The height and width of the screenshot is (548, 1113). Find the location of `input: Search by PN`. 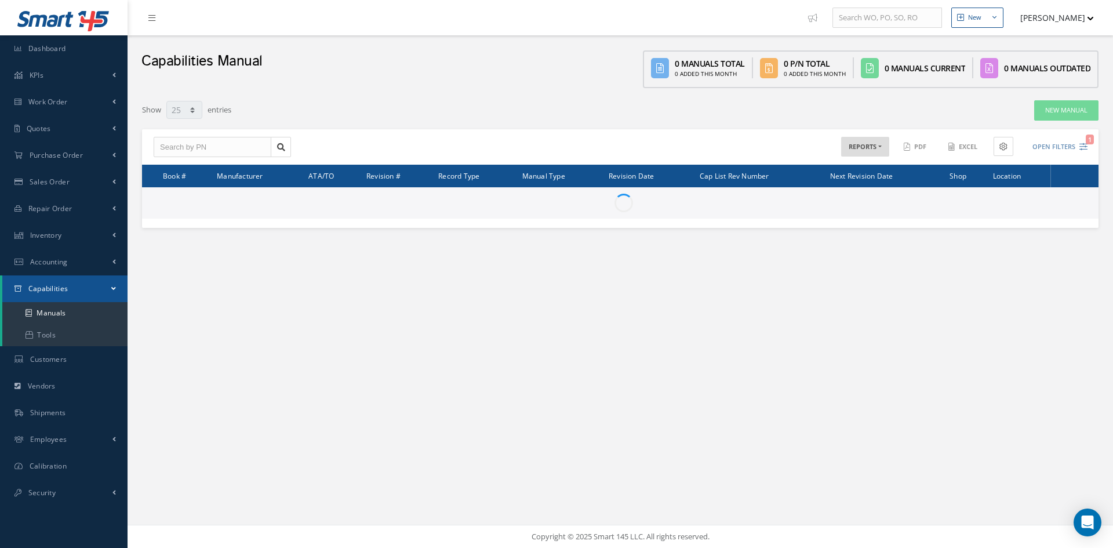

input: Search by PN is located at coordinates (212, 147).